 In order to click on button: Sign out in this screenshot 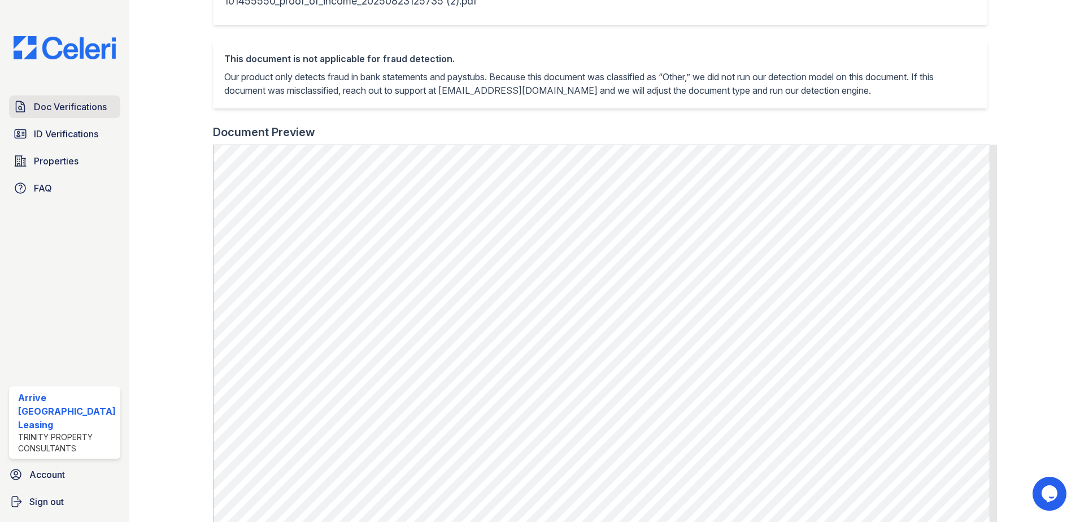, I will do `click(64, 502)`.